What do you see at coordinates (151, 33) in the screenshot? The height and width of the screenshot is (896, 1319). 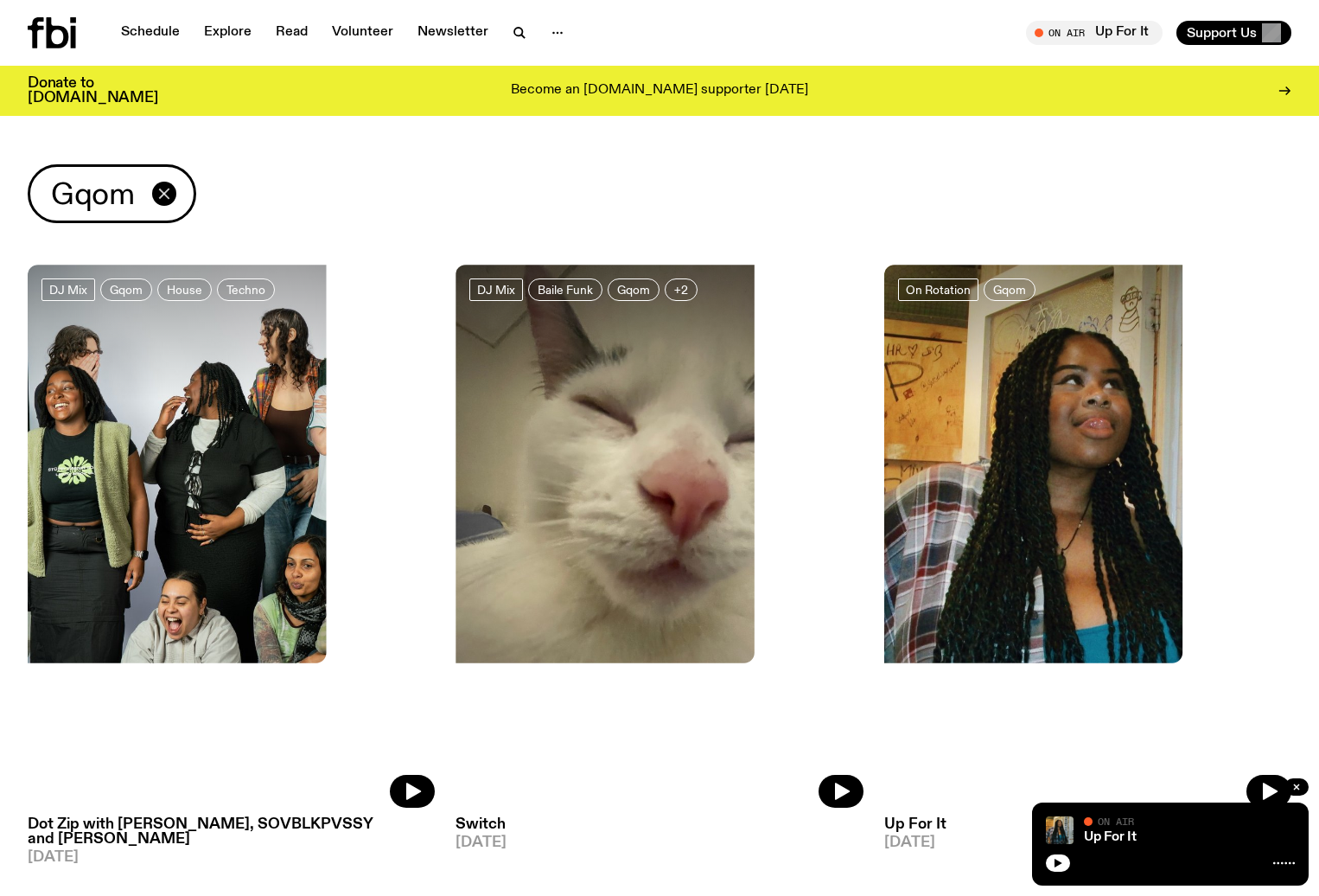 I see `a: Schedule` at bounding box center [151, 33].